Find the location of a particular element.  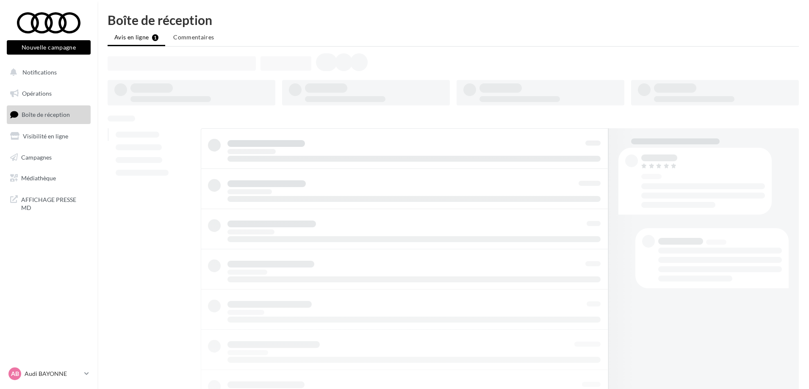

span: Médiathèque is located at coordinates (39, 178).